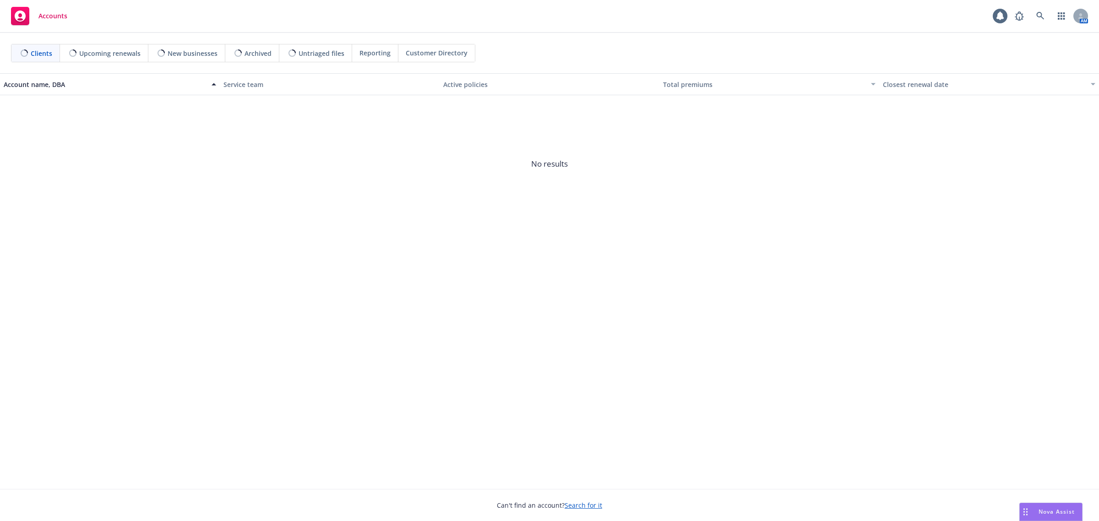  Describe the element at coordinates (989, 84) in the screenshot. I see `button: Closest renewal date` at that location.